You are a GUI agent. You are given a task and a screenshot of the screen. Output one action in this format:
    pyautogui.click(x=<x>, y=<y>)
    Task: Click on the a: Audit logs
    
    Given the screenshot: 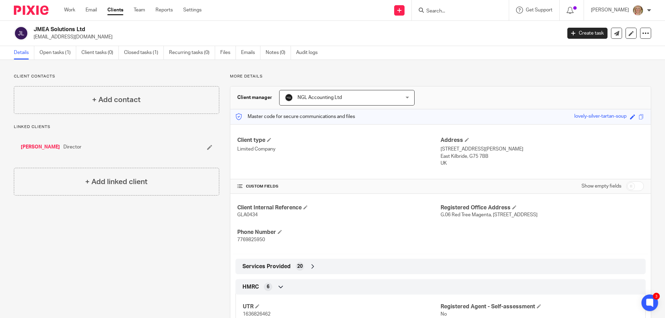 What is the action you would take?
    pyautogui.click(x=309, y=53)
    